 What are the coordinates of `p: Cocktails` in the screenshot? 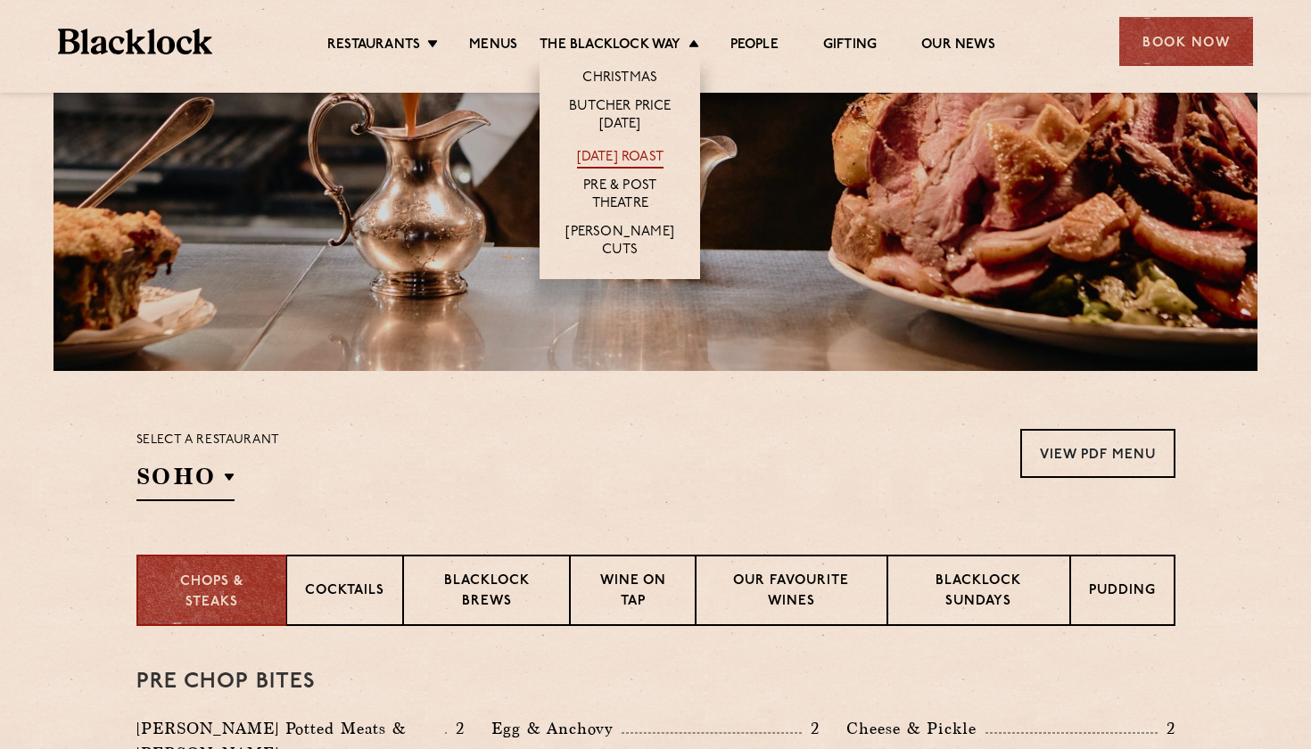 It's located at (344, 592).